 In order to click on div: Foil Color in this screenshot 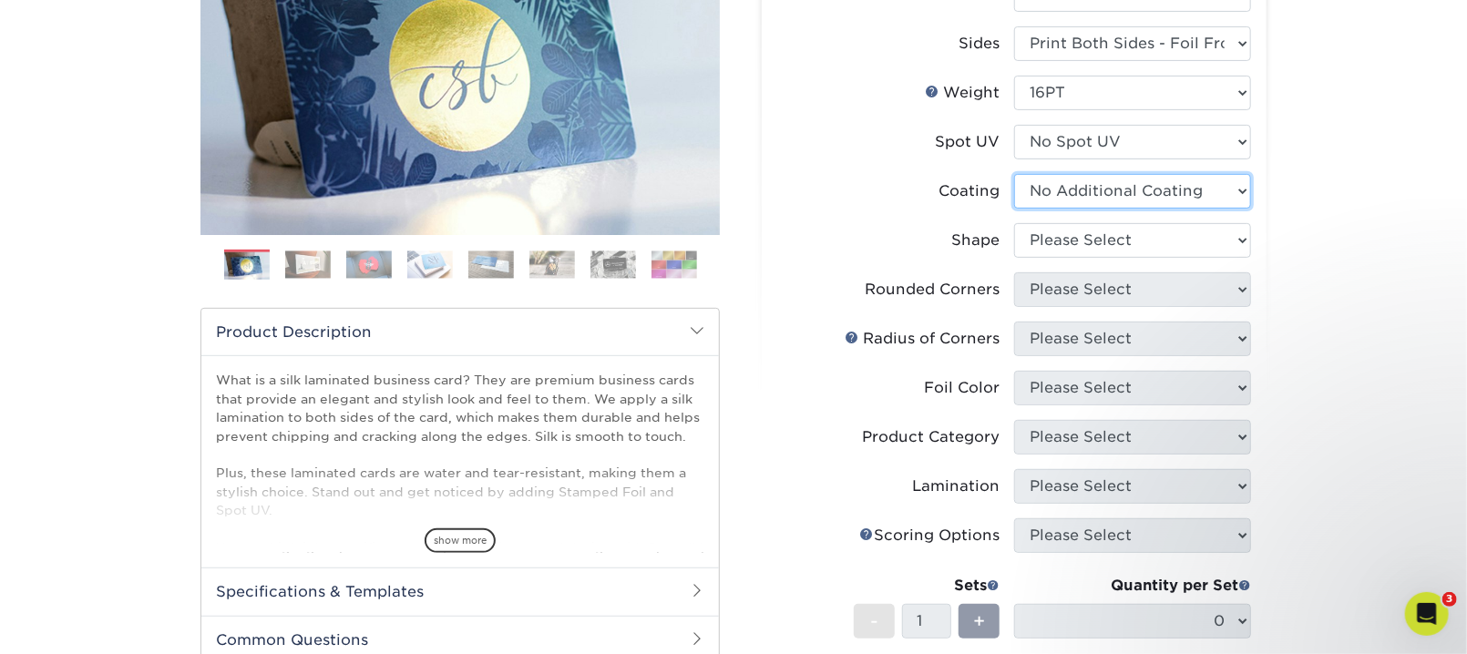, I will do `click(961, 388)`.